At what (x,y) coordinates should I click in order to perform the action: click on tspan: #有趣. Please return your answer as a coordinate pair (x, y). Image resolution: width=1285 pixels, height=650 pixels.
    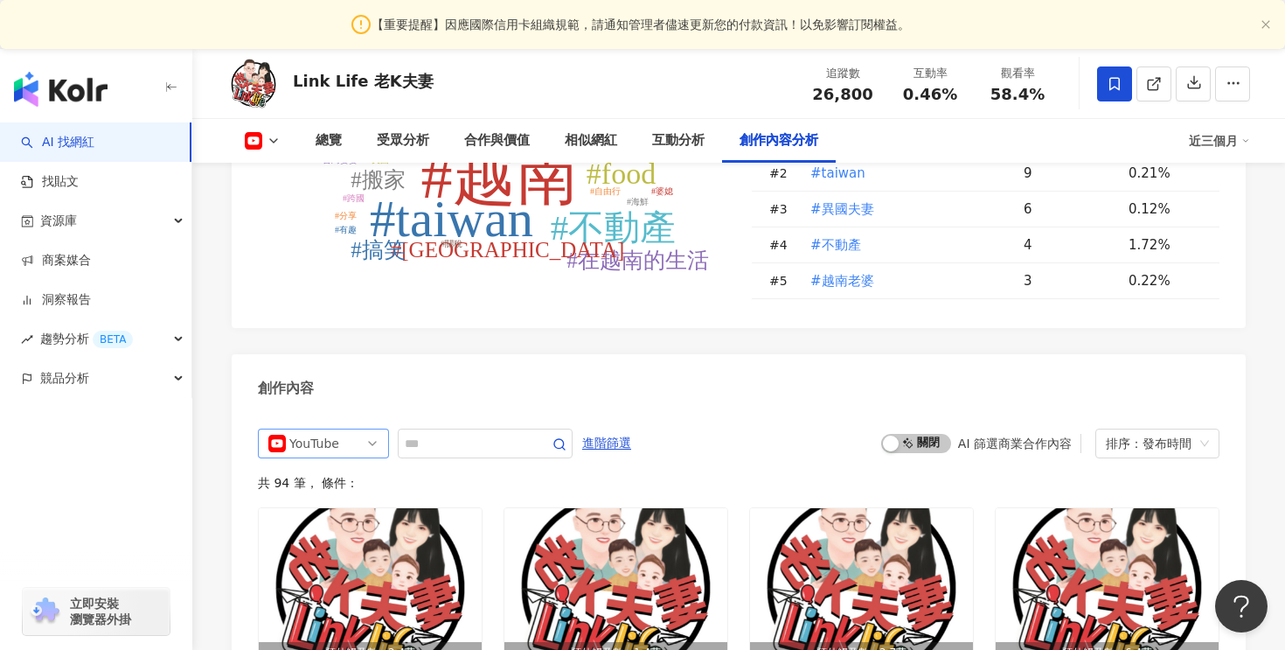
    Looking at the image, I should click on (345, 229).